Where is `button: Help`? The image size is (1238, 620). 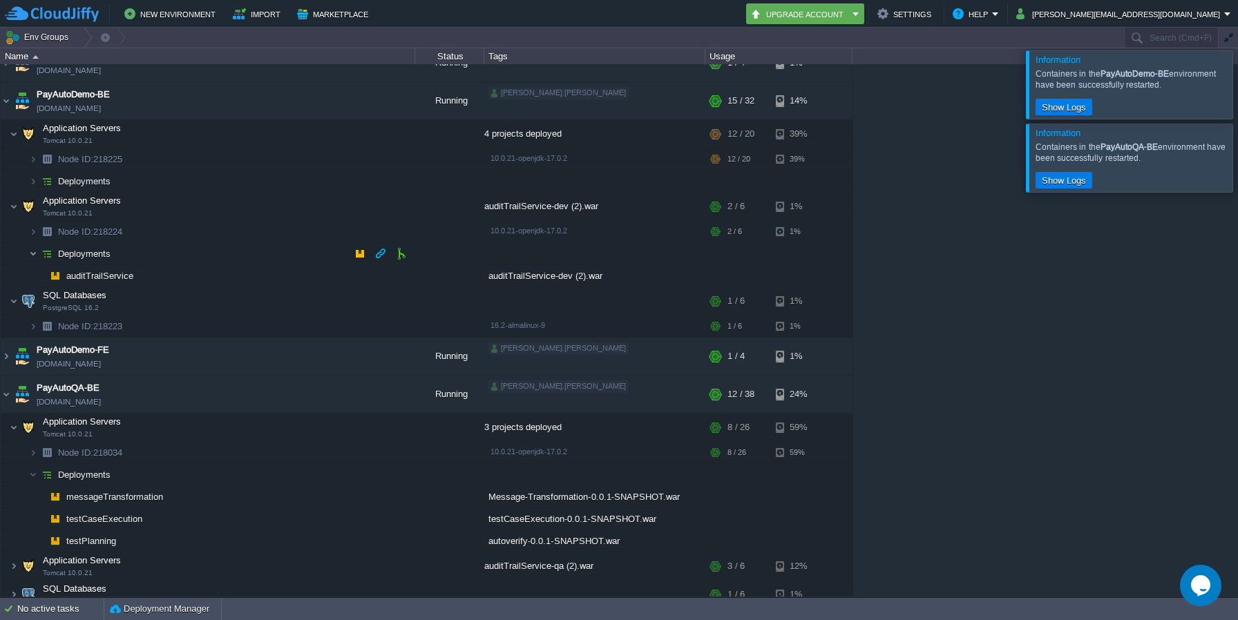 button: Help is located at coordinates (972, 14).